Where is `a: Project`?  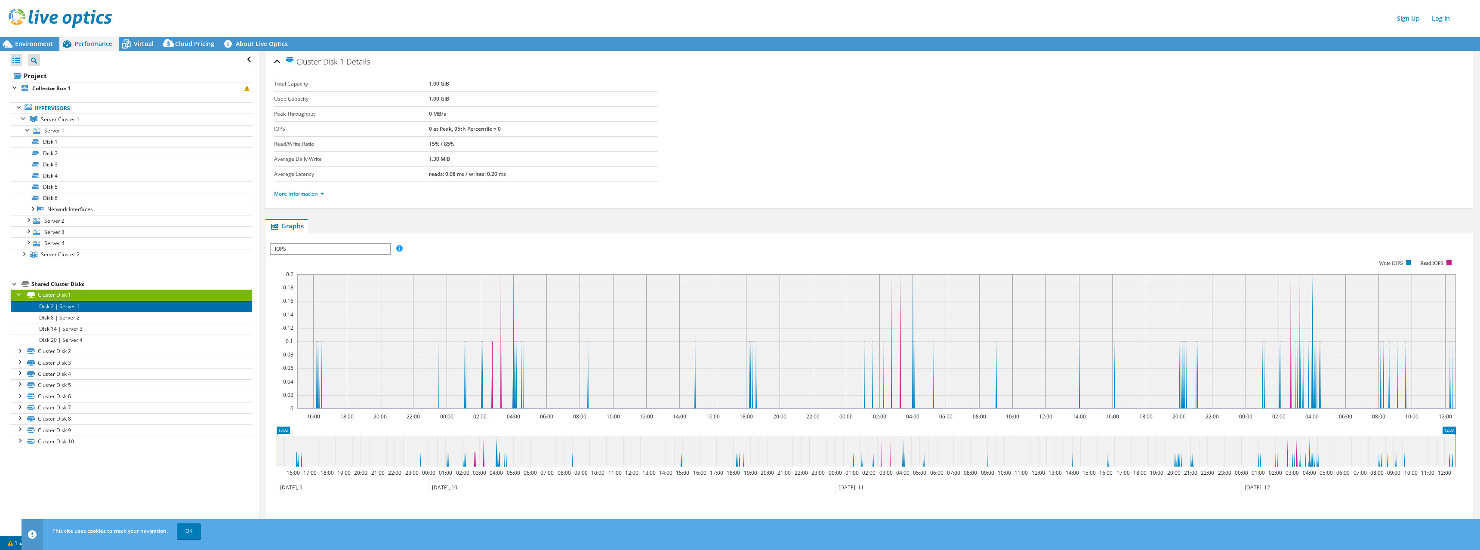 a: Project is located at coordinates (131, 76).